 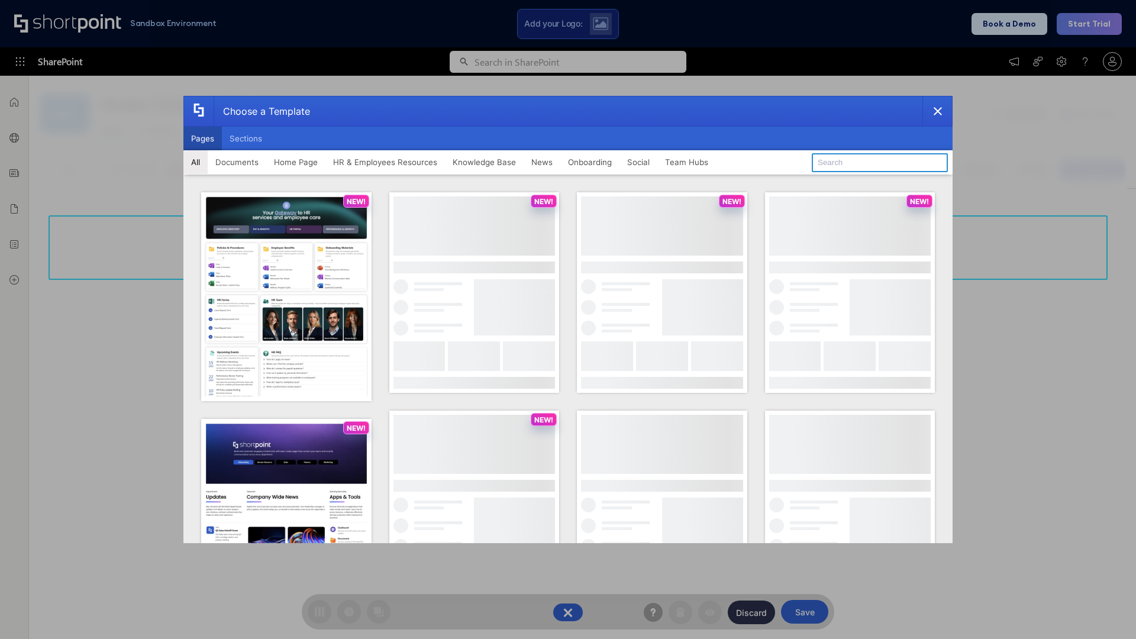 I want to click on button: Team Hubs, so click(x=687, y=162).